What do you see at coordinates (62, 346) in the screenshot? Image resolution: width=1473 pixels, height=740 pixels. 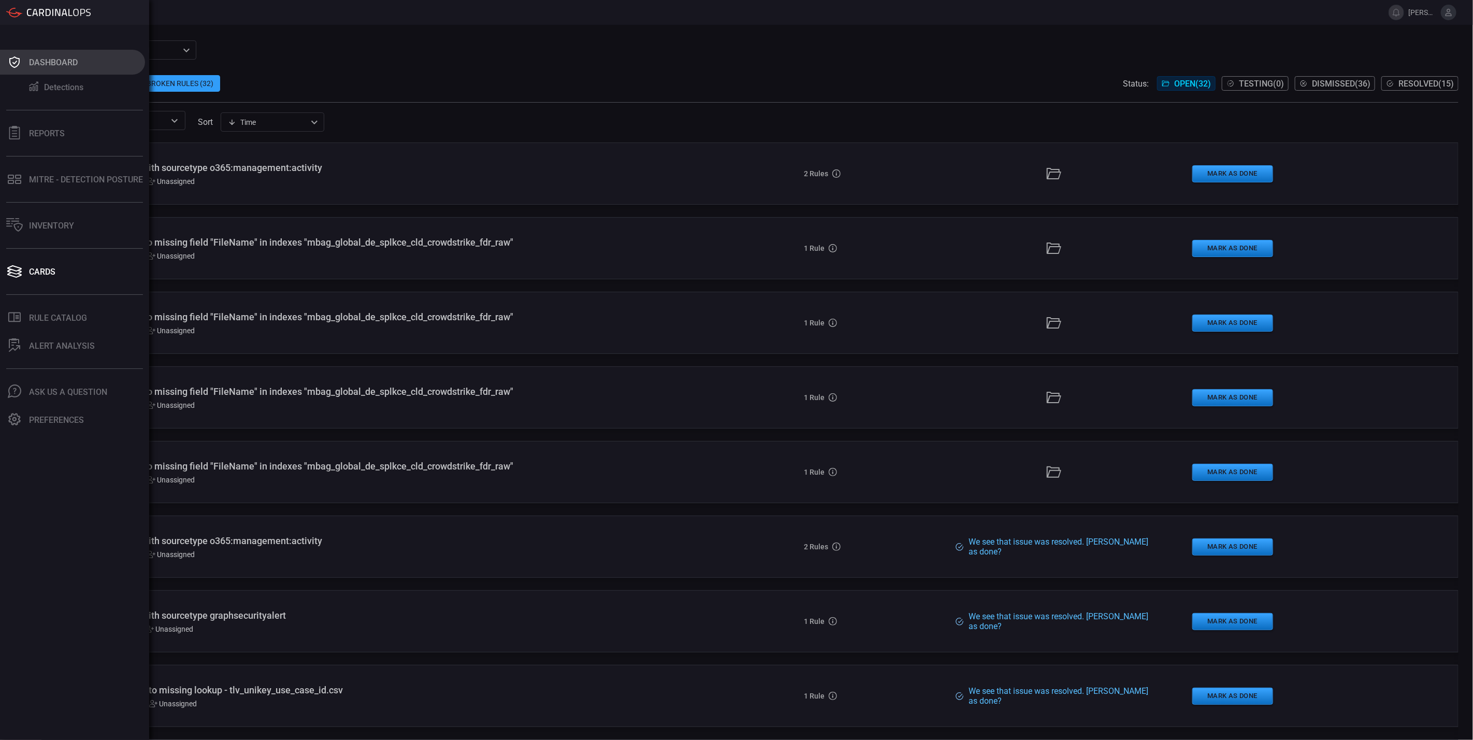 I see `div: ALERT ANALYSIS` at bounding box center [62, 346].